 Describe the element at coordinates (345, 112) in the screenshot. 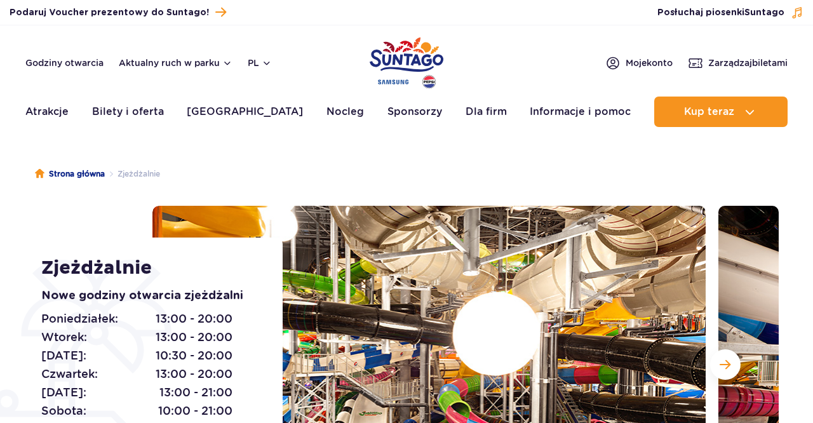

I see `a: Nocleg` at that location.